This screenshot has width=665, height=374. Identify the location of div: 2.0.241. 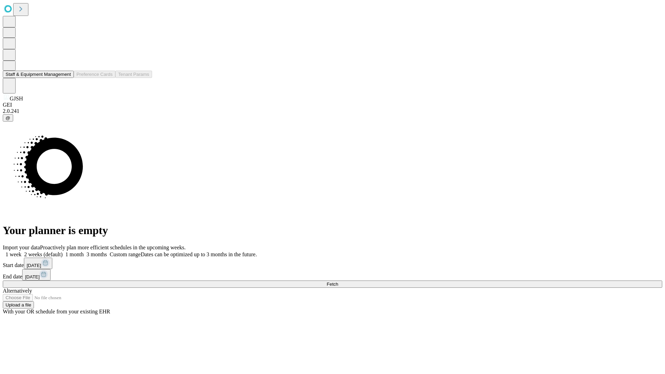
(333, 111).